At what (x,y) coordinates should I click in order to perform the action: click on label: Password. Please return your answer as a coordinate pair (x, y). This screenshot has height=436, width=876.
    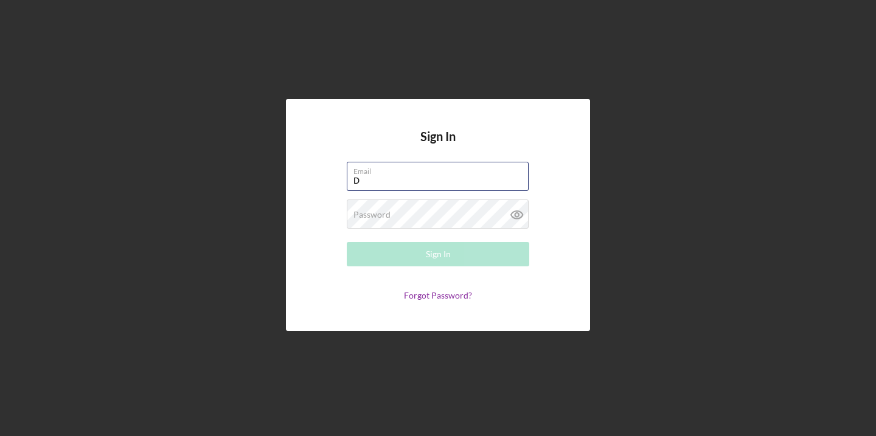
    Looking at the image, I should click on (372, 215).